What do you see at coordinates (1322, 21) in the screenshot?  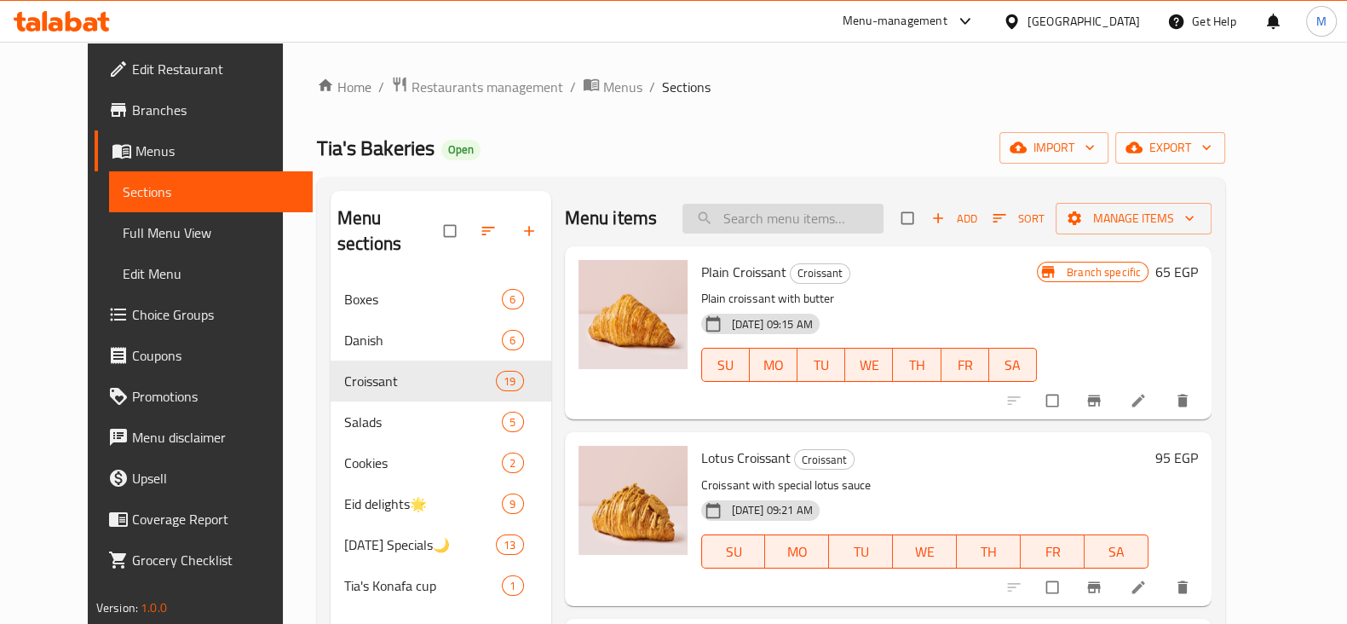 I see `span: M` at bounding box center [1322, 21].